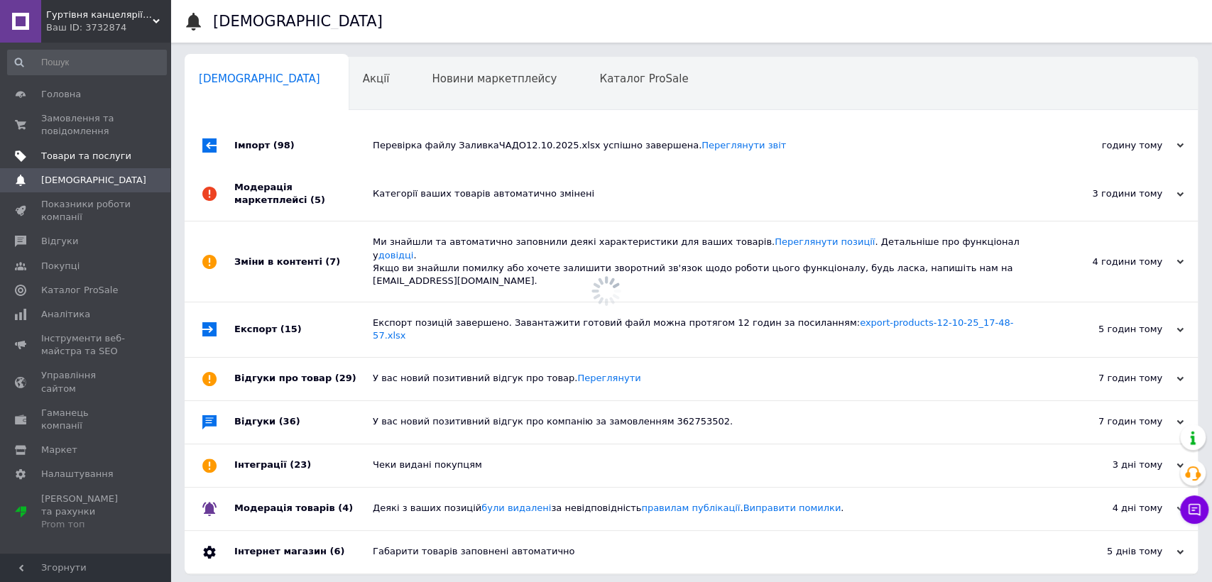 The width and height of the screenshot is (1212, 582). I want to click on span: Показники роботи компанії, so click(86, 211).